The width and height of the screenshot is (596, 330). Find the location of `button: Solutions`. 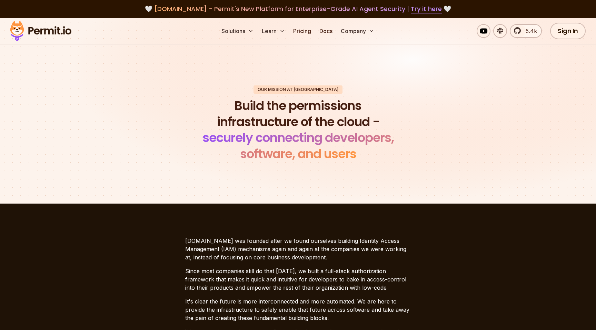

button: Solutions is located at coordinates (237, 31).